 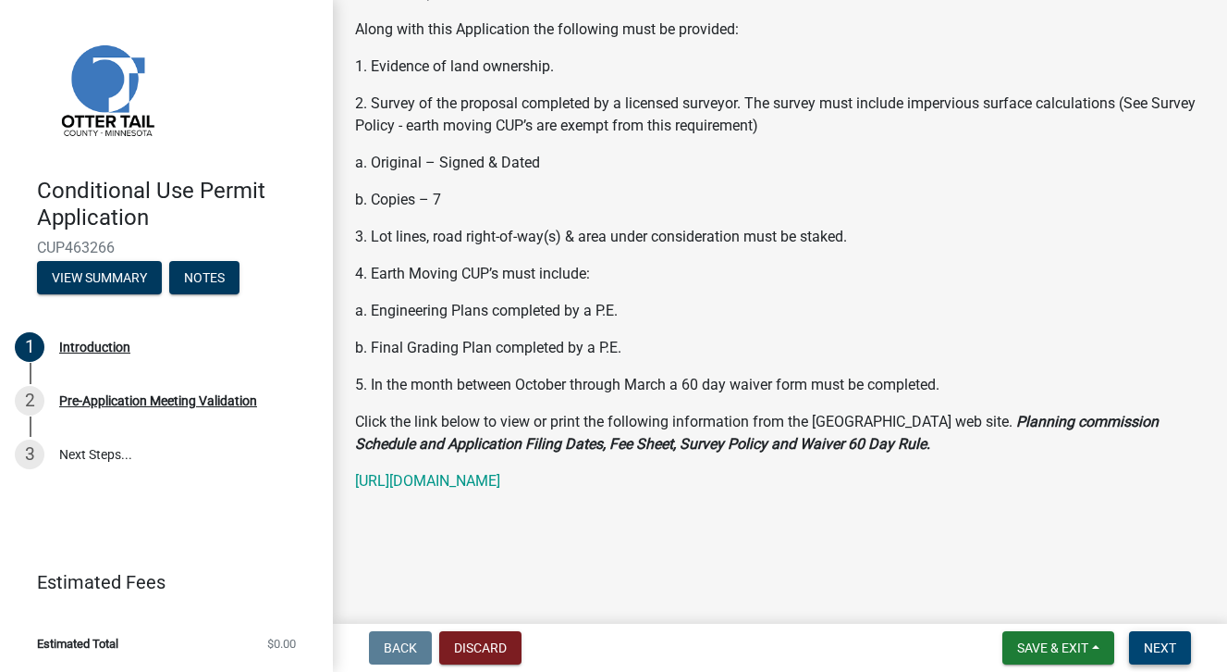 What do you see at coordinates (78, 643) in the screenshot?
I see `span: Estimated Total` at bounding box center [78, 643].